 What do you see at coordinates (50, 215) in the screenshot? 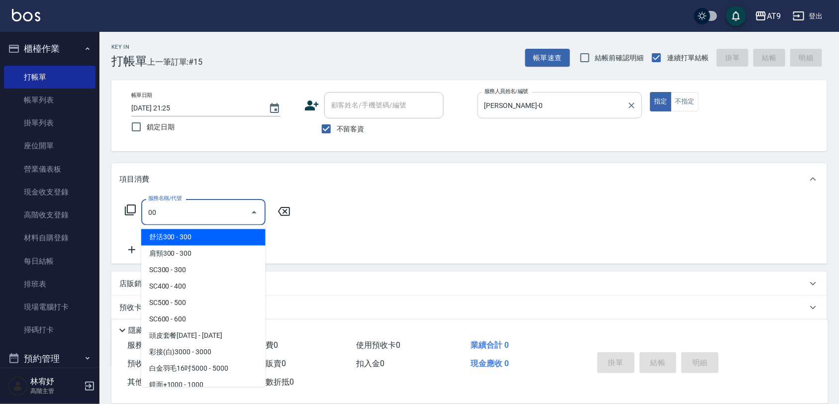
I see `a: 高階收支登錄` at bounding box center [50, 215].